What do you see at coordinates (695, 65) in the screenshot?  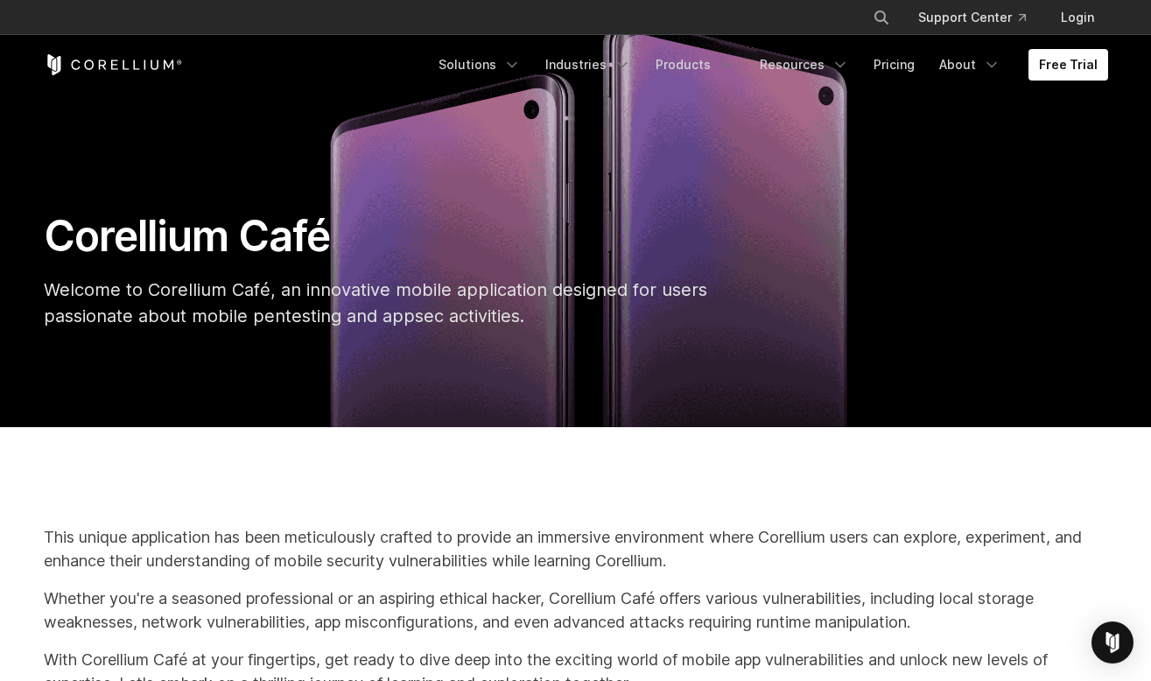 I see `a: Products` at bounding box center [695, 65].